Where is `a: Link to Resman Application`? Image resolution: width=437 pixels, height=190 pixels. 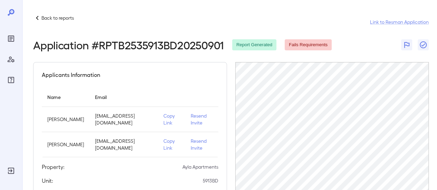 a: Link to Resman Application is located at coordinates (399, 22).